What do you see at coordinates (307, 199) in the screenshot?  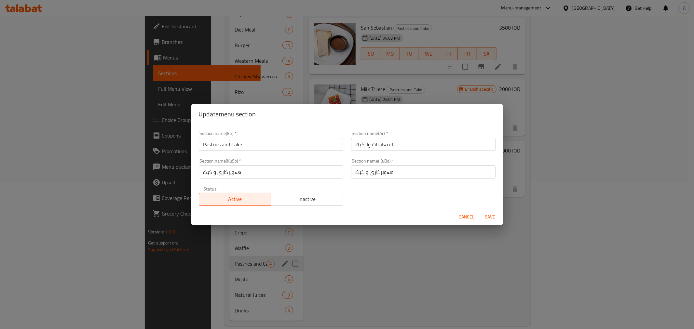 I see `span: Inactive` at bounding box center [307, 199].